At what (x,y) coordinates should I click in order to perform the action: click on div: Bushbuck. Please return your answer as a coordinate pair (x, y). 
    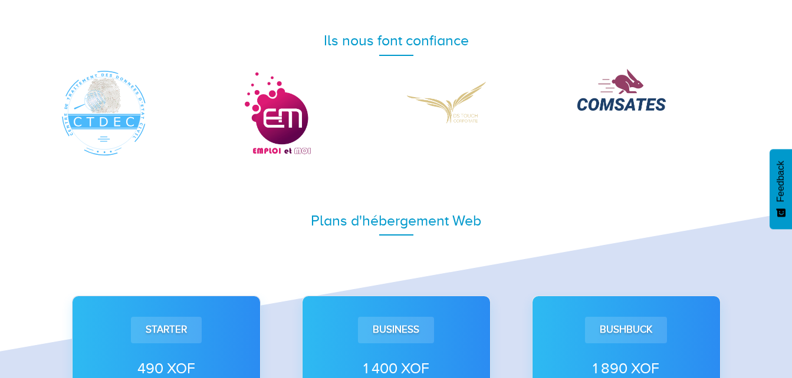
    Looking at the image, I should click on (625, 330).